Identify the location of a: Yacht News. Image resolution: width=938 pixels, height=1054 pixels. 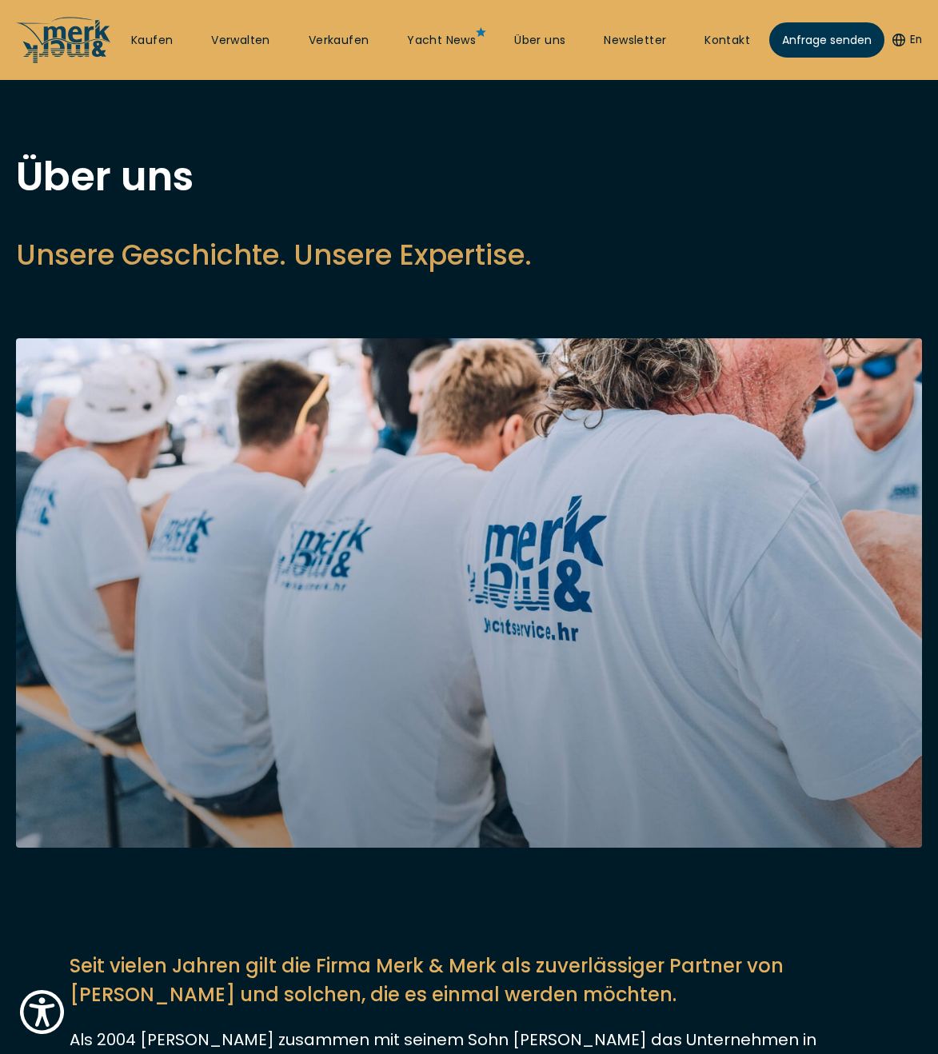
(442, 41).